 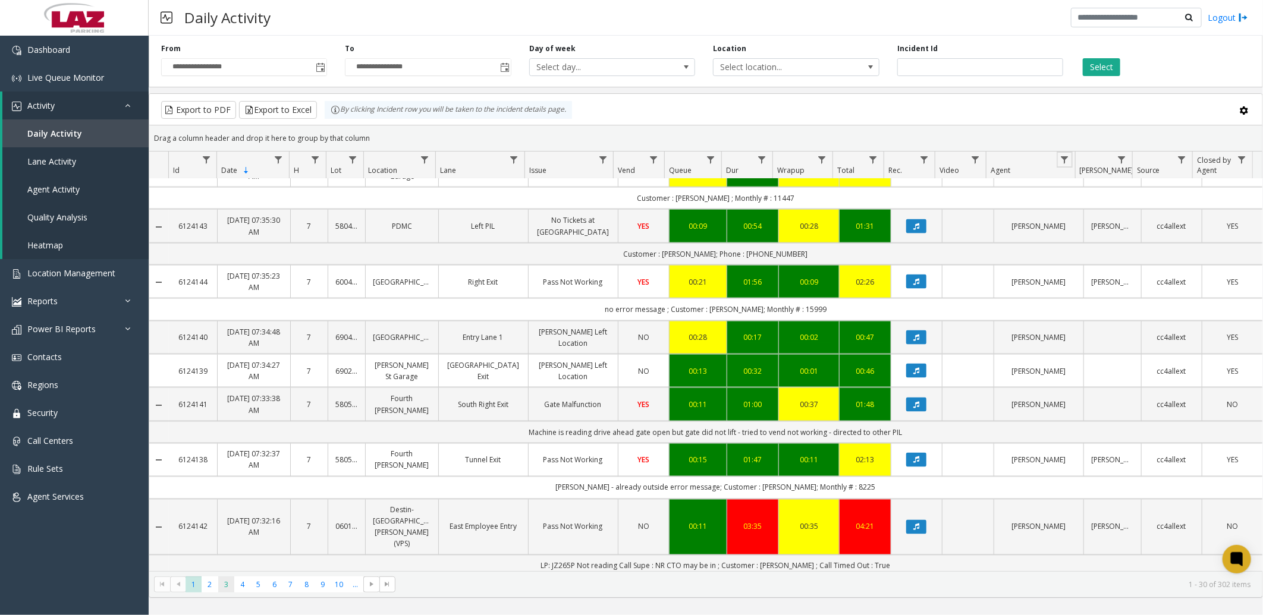 What do you see at coordinates (762, 159) in the screenshot?
I see `a: Dur Filter Menu` at bounding box center [762, 159].